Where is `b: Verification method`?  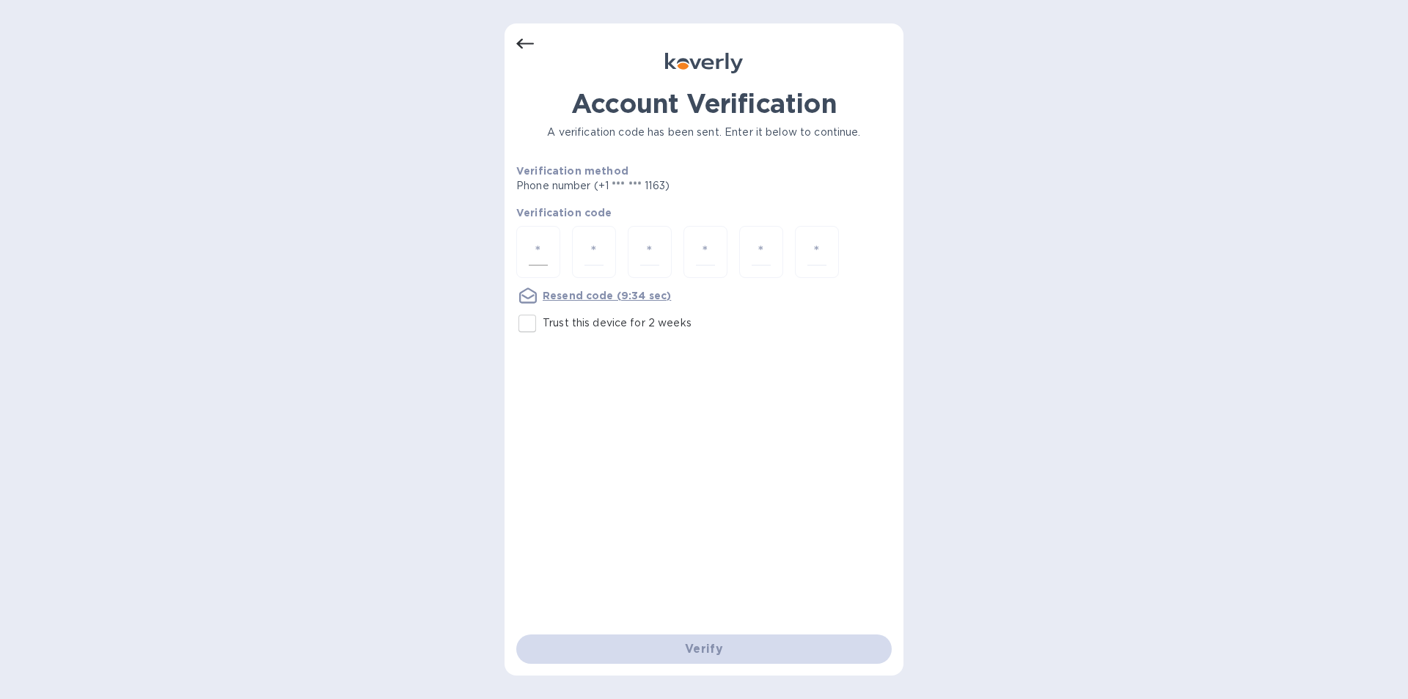 b: Verification method is located at coordinates (572, 171).